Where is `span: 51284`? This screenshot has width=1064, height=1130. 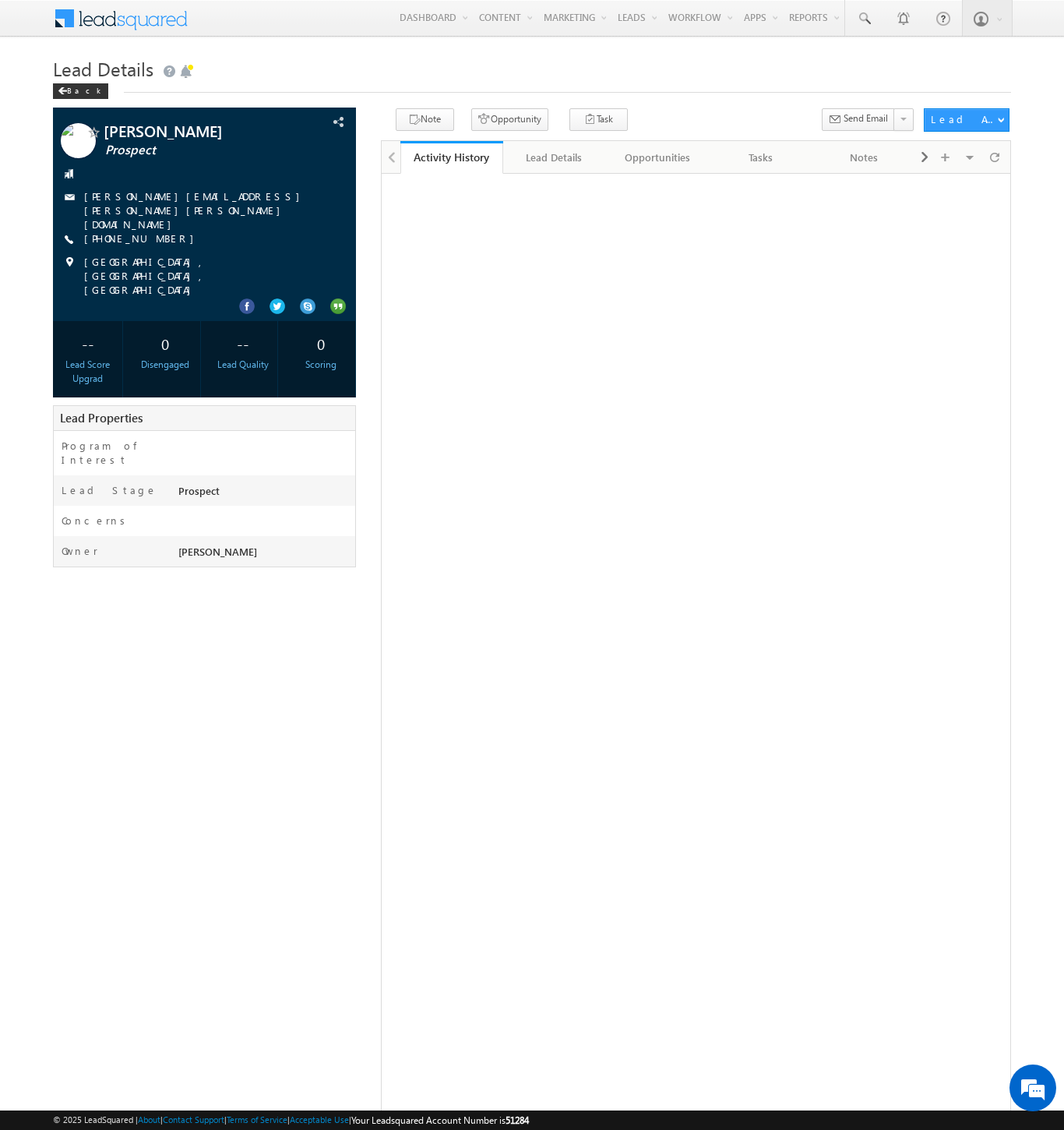 span: 51284 is located at coordinates (517, 1120).